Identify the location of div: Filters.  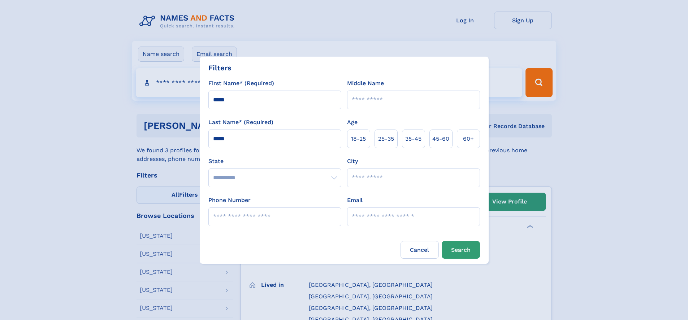
(220, 68).